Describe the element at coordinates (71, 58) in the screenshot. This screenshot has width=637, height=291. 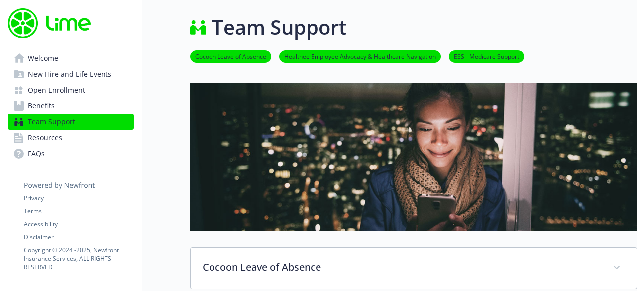
I see `a: Welcome` at that location.